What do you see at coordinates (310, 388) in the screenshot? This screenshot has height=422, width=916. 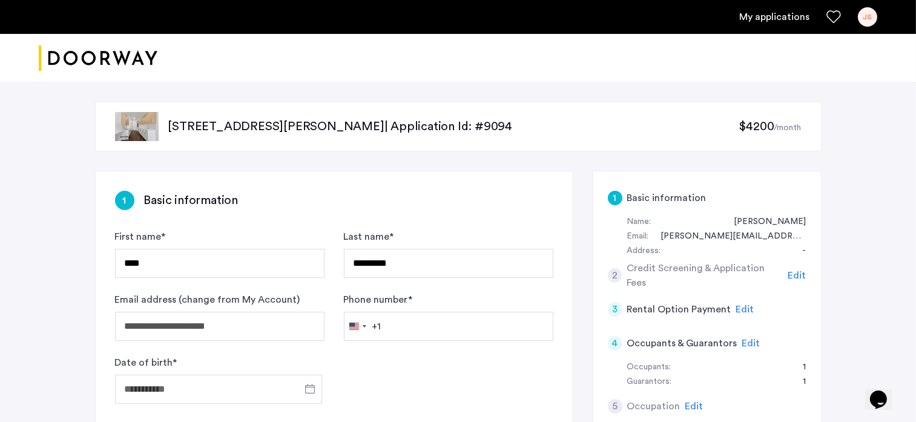 I see `button: Open calendar` at bounding box center [310, 388].